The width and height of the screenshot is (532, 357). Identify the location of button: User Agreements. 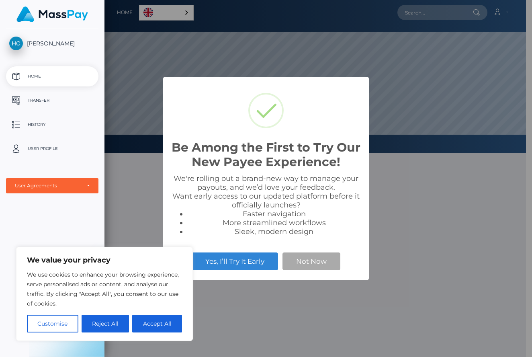
(52, 186).